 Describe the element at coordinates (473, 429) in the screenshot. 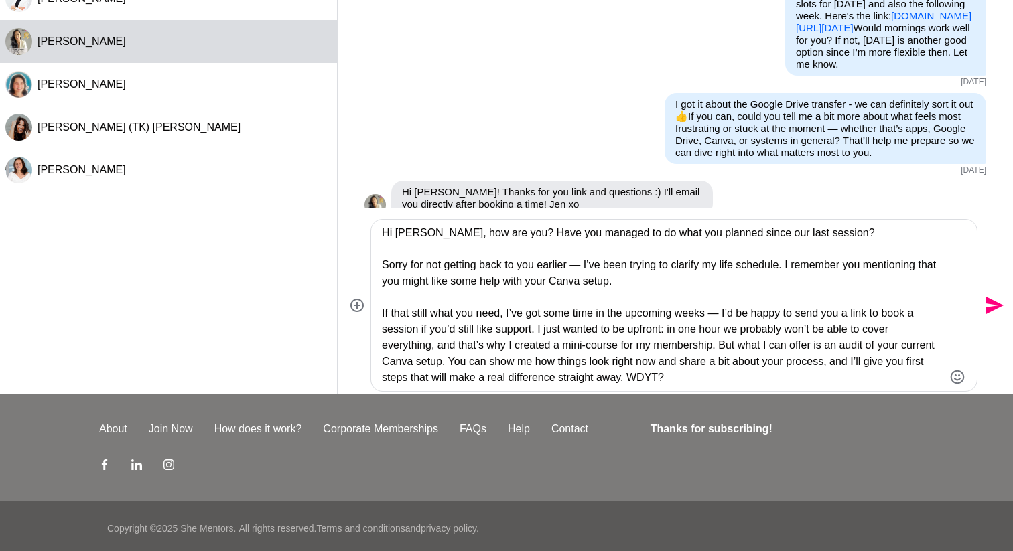

I see `a: FAQs` at that location.